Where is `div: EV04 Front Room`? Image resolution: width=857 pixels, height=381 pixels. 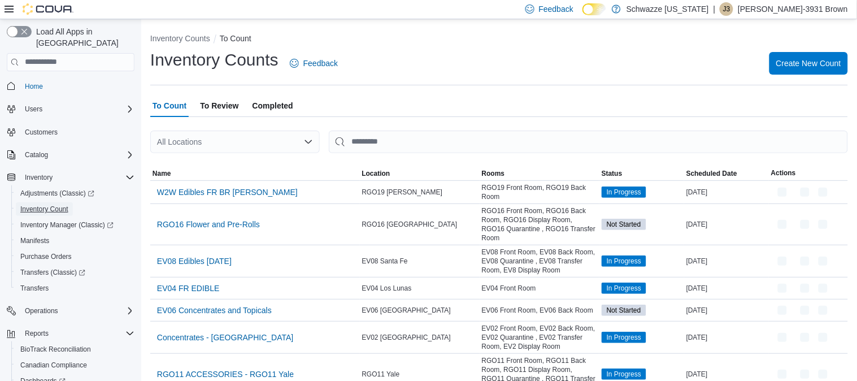
div: EV04 Front Room is located at coordinates (539, 288).